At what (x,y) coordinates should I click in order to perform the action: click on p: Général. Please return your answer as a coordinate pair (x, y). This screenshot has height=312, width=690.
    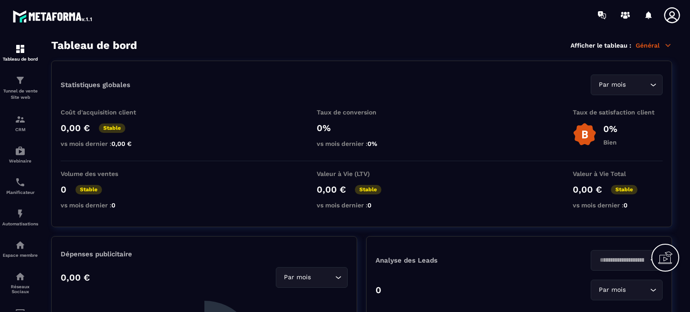
    Looking at the image, I should click on (653, 45).